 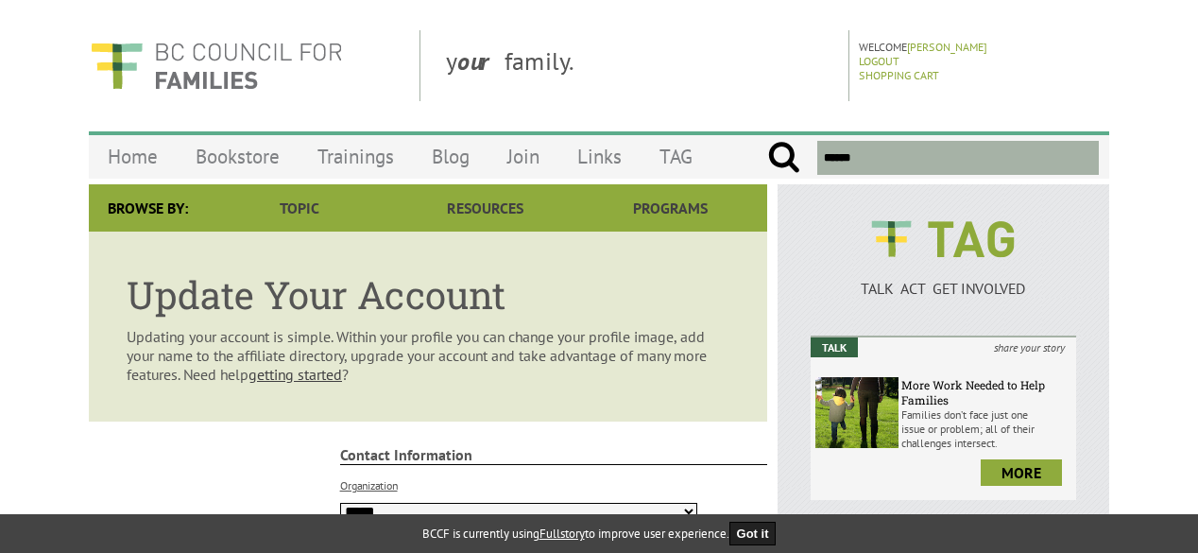 I want to click on a: Fullstory, so click(x=562, y=533).